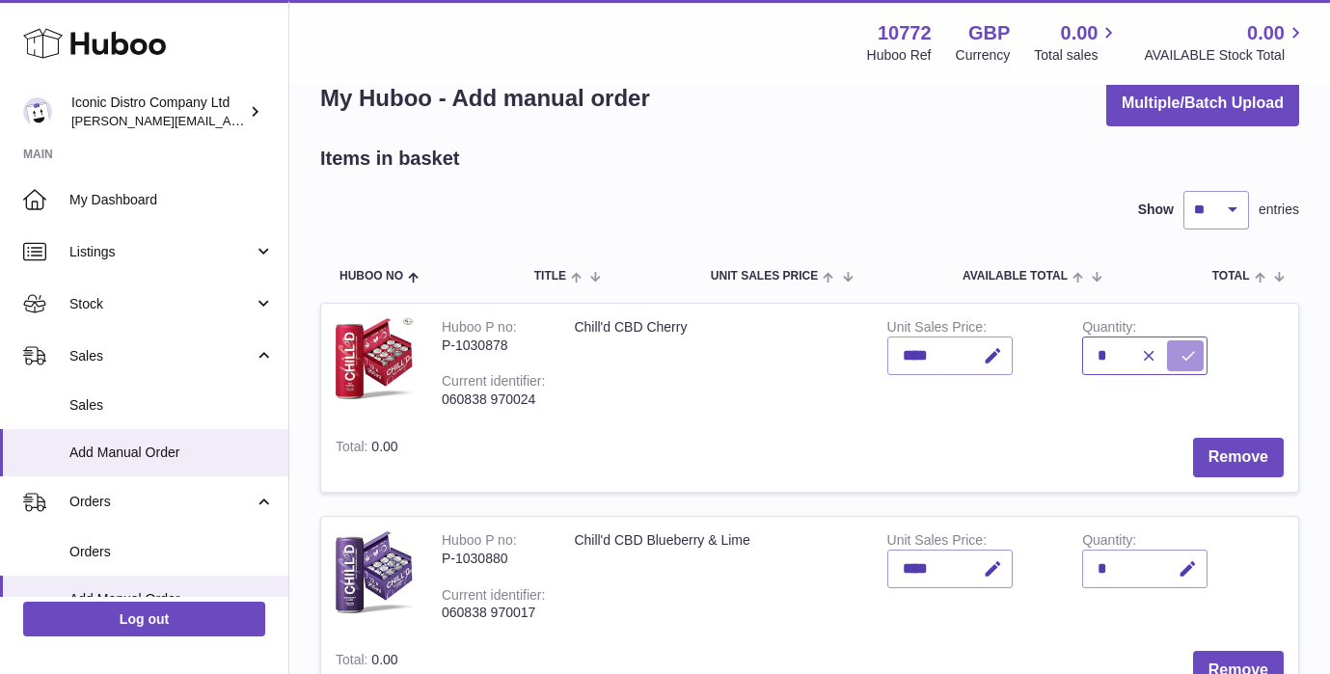 Image resolution: width=1330 pixels, height=674 pixels. I want to click on span: Total sales, so click(1076, 55).